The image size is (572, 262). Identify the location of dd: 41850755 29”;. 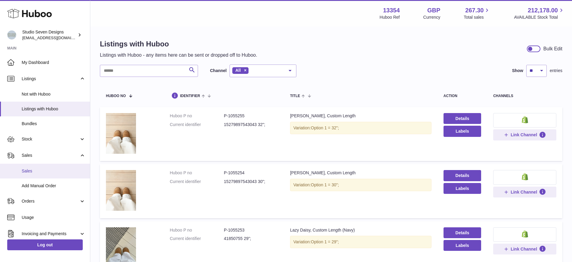
(251, 238).